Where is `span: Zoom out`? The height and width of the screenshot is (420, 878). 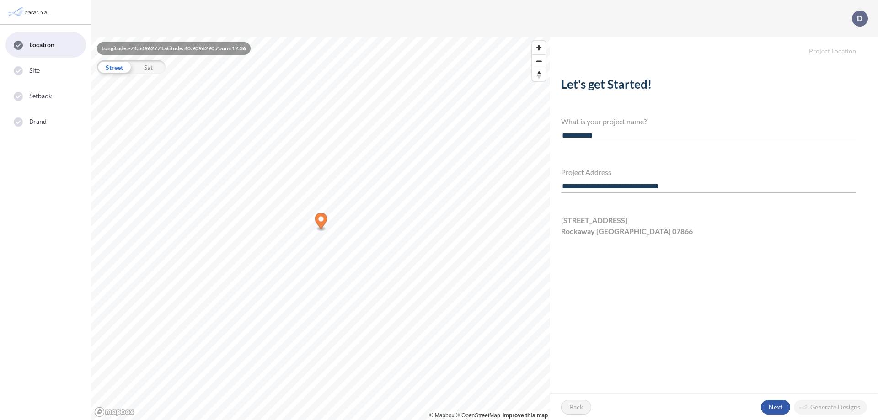
span: Zoom out is located at coordinates (539, 61).